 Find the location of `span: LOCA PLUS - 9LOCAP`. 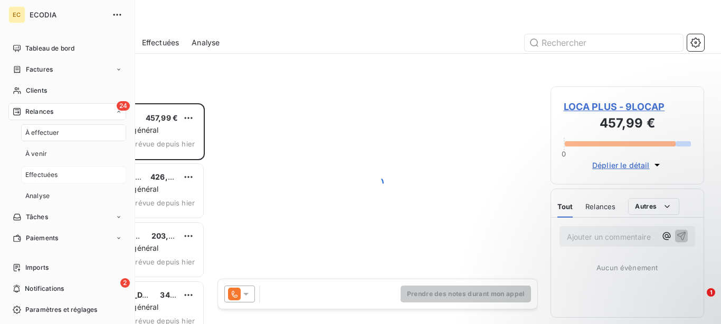

span: LOCA PLUS - 9LOCAP is located at coordinates (627, 107).